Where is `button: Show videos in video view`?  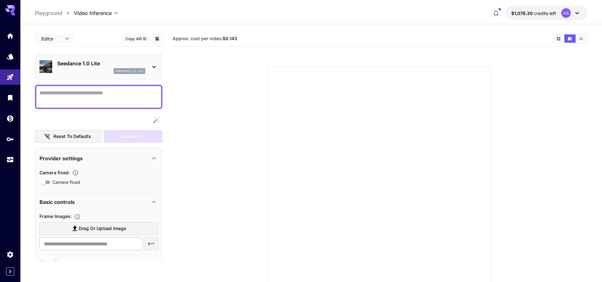
button: Show videos in video view is located at coordinates (570, 39).